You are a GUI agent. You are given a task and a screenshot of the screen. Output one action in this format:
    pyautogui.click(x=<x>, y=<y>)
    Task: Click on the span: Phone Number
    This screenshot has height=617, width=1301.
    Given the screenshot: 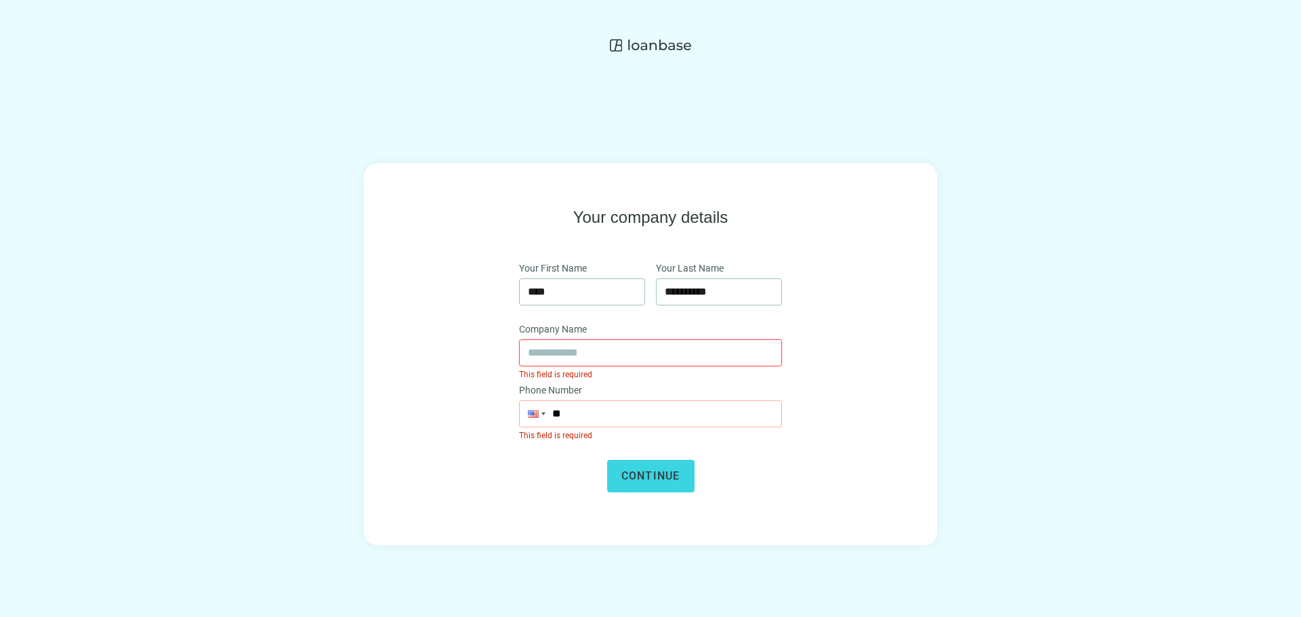 What is the action you would take?
    pyautogui.click(x=550, y=390)
    